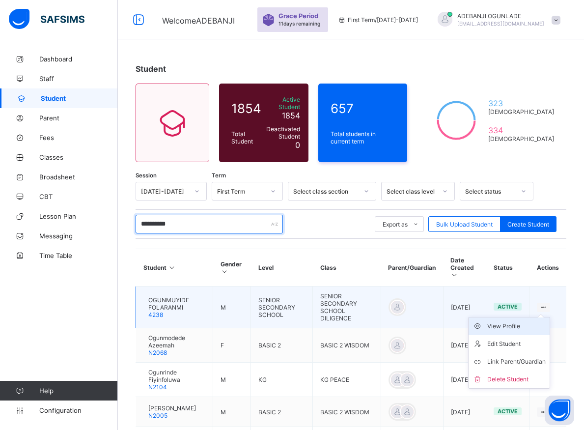  Describe the element at coordinates (246, 138) in the screenshot. I see `div: Total Student` at that location.